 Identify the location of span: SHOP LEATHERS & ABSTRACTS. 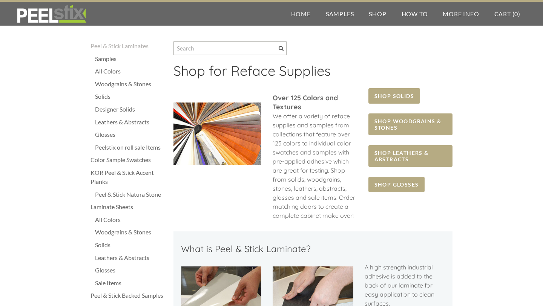
(410, 156).